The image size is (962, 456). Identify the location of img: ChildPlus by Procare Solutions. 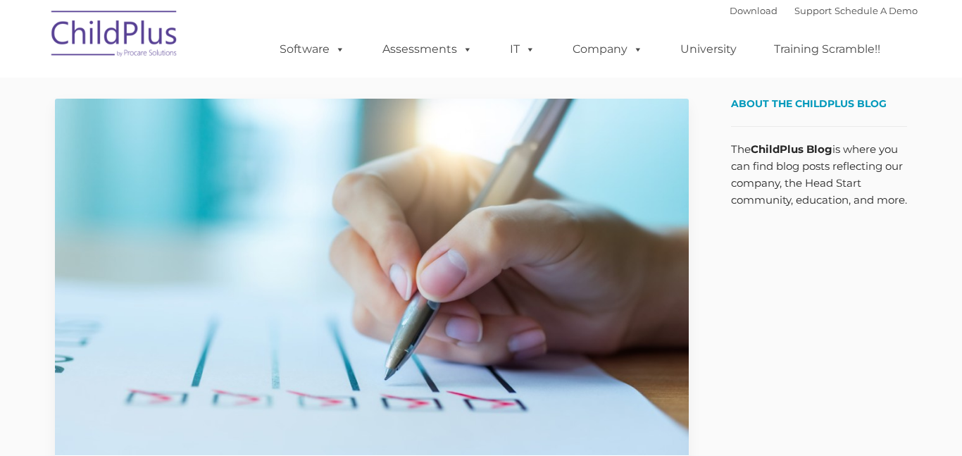
(115, 36).